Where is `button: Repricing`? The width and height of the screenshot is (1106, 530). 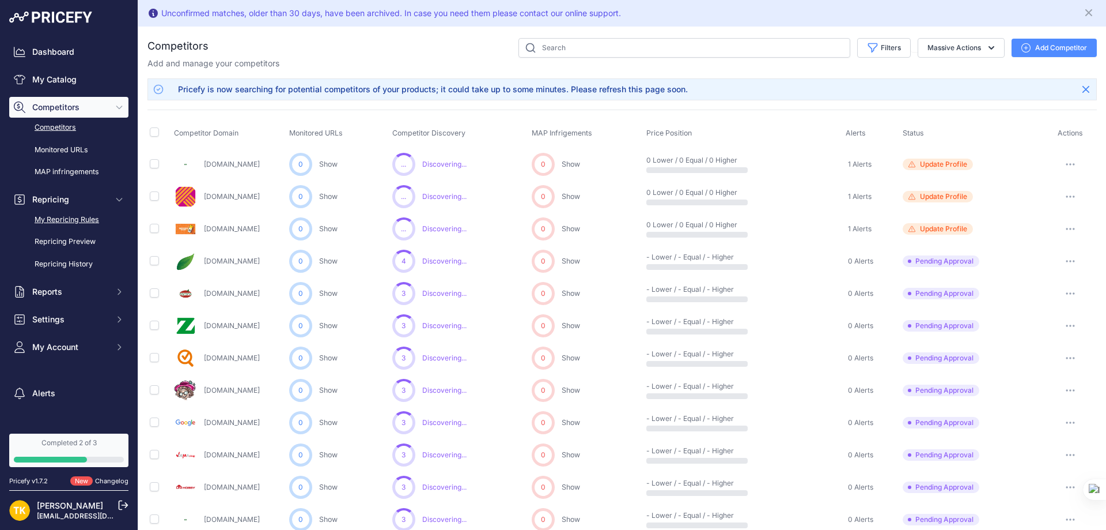
button: Repricing is located at coordinates (69, 199).